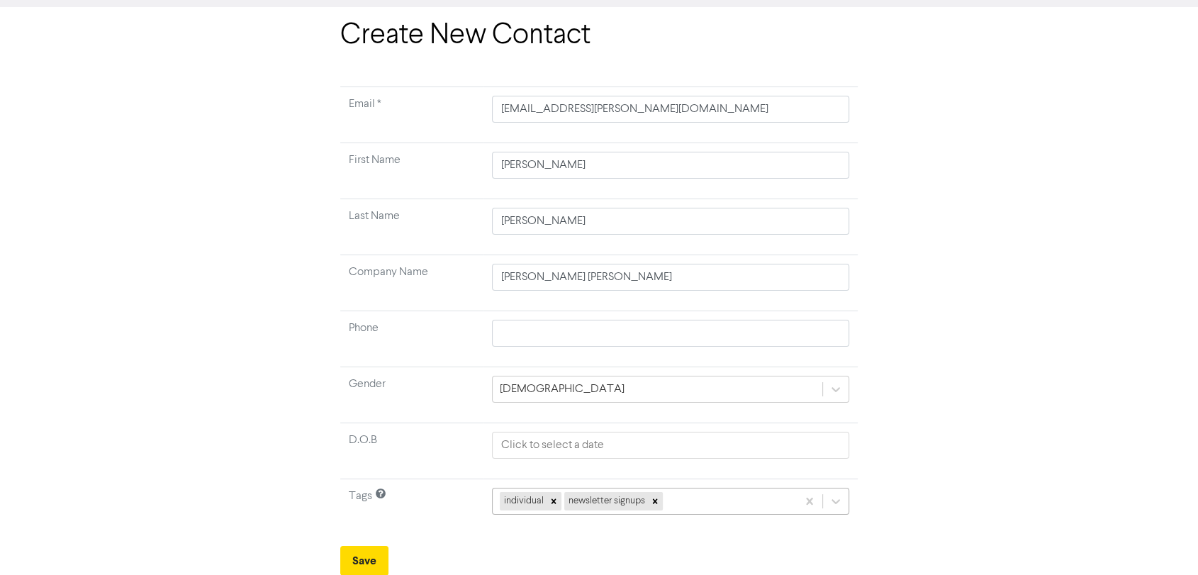  What do you see at coordinates (412, 395) in the screenshot?
I see `td: Gender` at bounding box center [412, 395].